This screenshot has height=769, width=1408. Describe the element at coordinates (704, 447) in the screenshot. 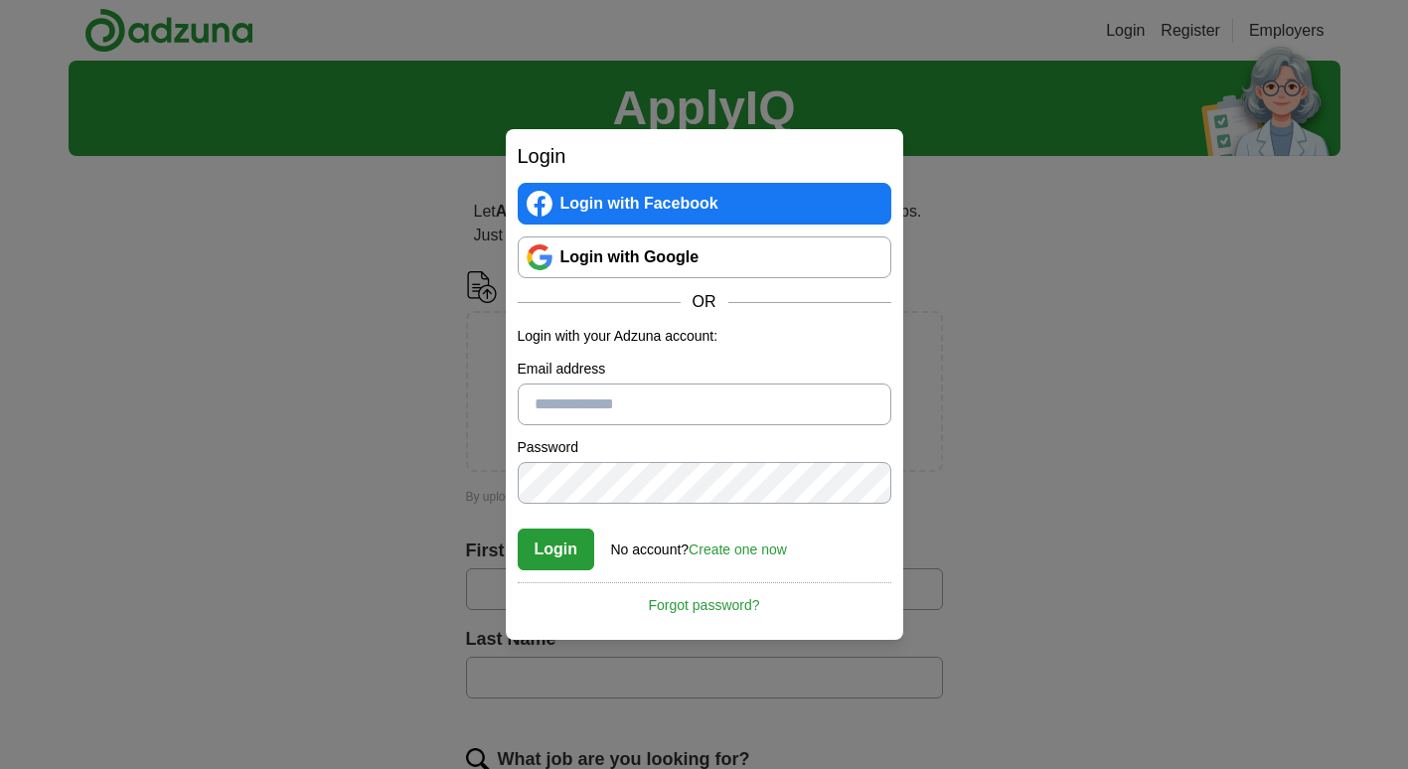

I see `label: Password` at that location.